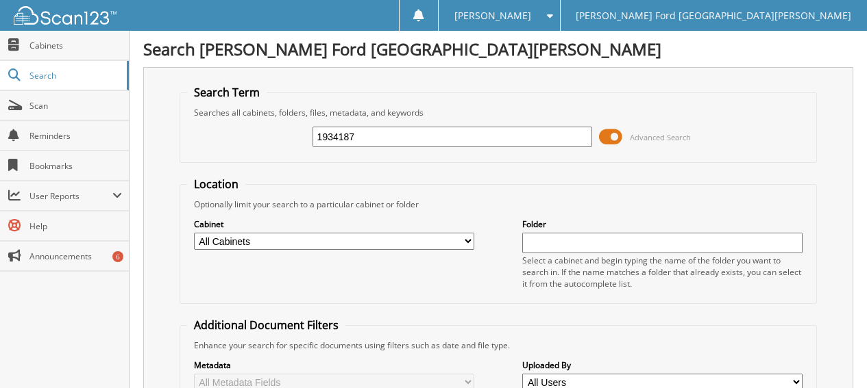 The height and width of the screenshot is (388, 867). Describe the element at coordinates (832, 356) in the screenshot. I see `div: Chat Widget` at that location.